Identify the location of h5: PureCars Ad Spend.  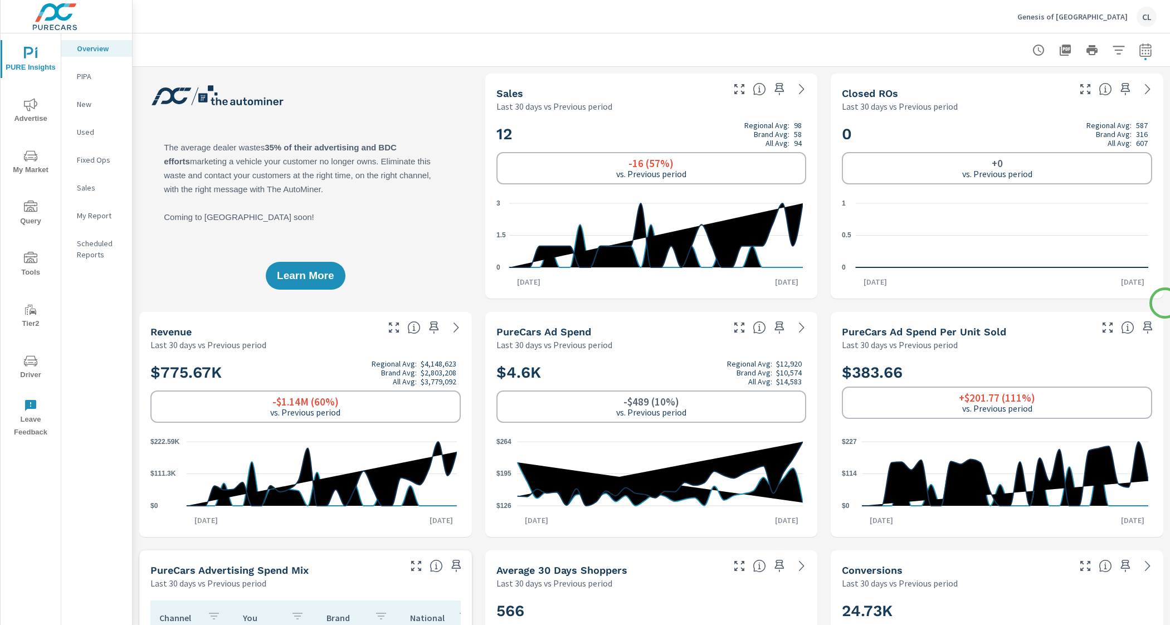
(544, 331).